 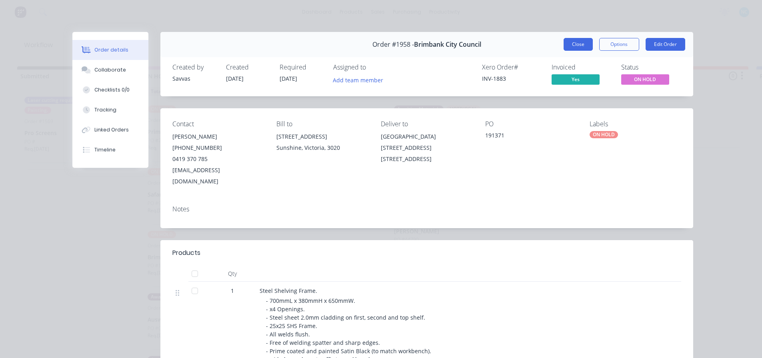 I want to click on div: Created, so click(x=248, y=67).